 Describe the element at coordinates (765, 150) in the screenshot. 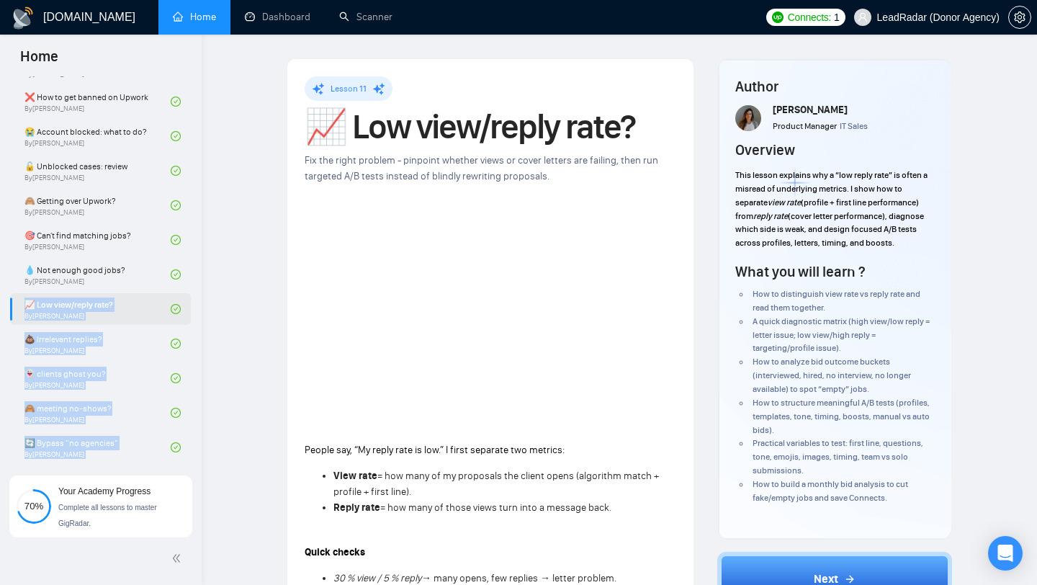

I see `h4: Overview` at that location.